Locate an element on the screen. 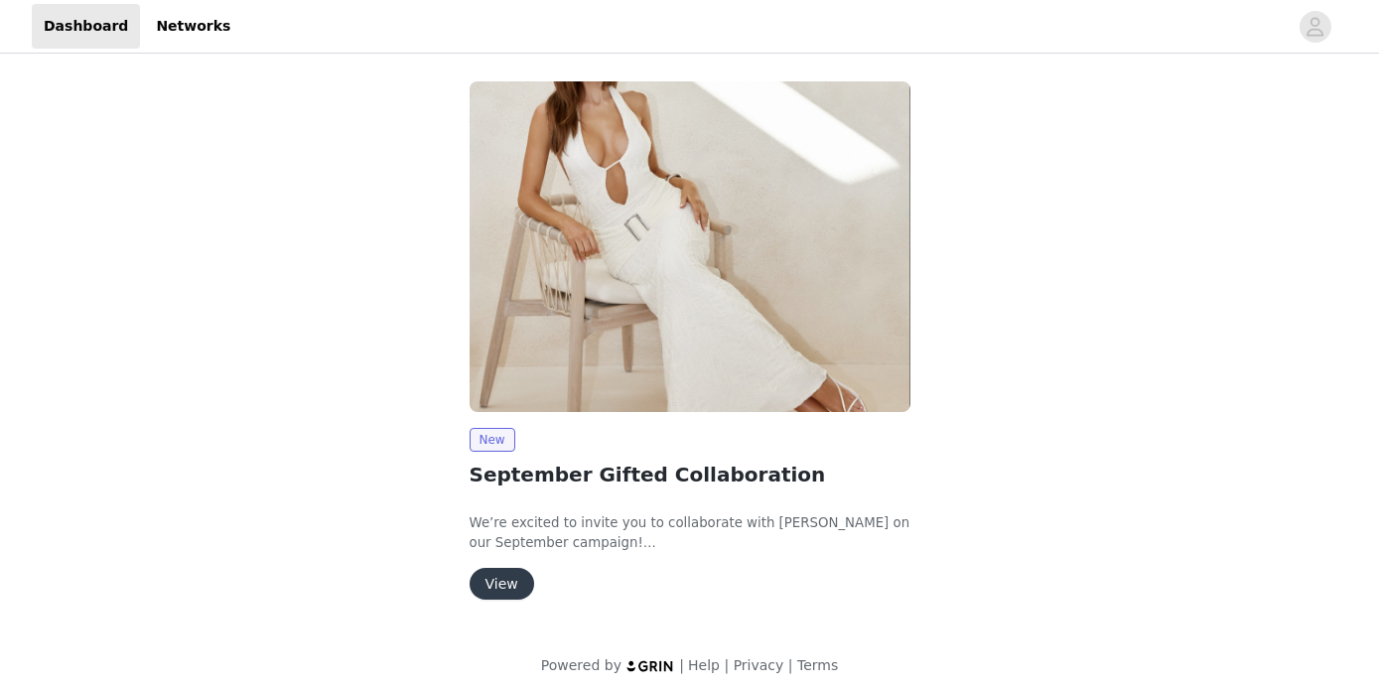 This screenshot has height=689, width=1379. div: avatar is located at coordinates (1315, 27).